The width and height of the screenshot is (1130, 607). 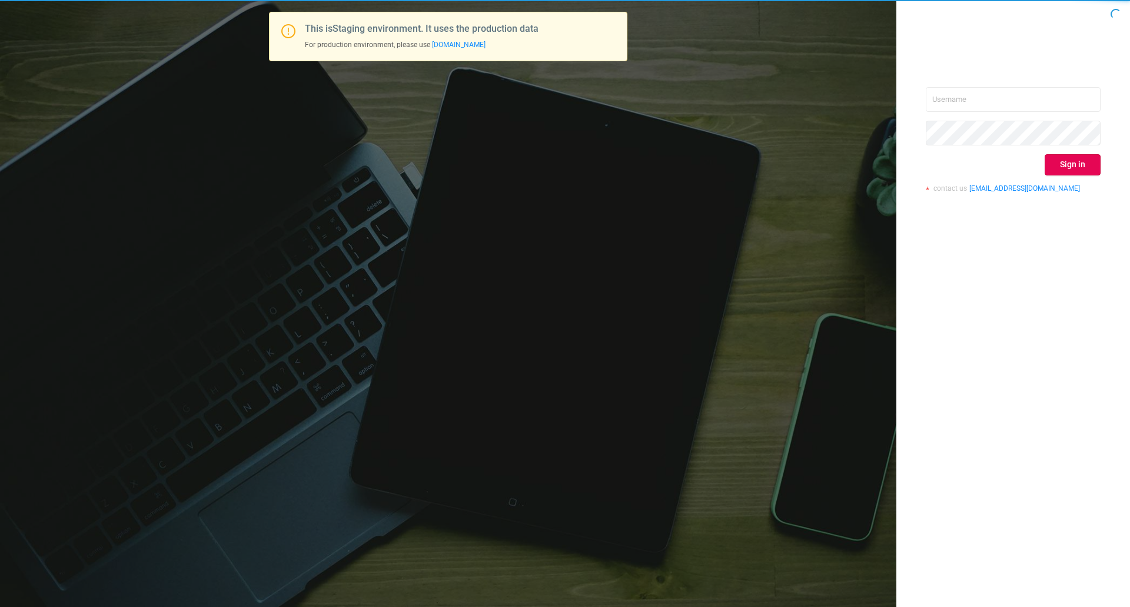 I want to click on span: For production environment, please use, so click(x=395, y=45).